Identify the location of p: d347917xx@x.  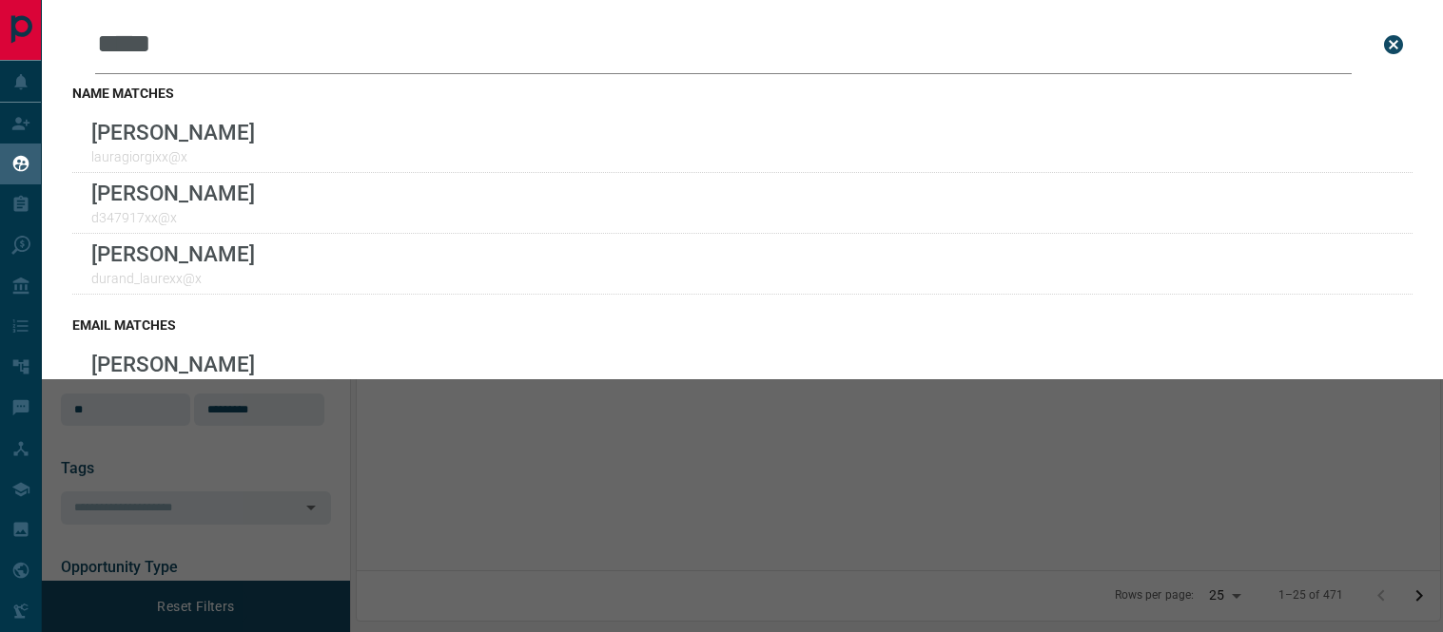
(173, 218).